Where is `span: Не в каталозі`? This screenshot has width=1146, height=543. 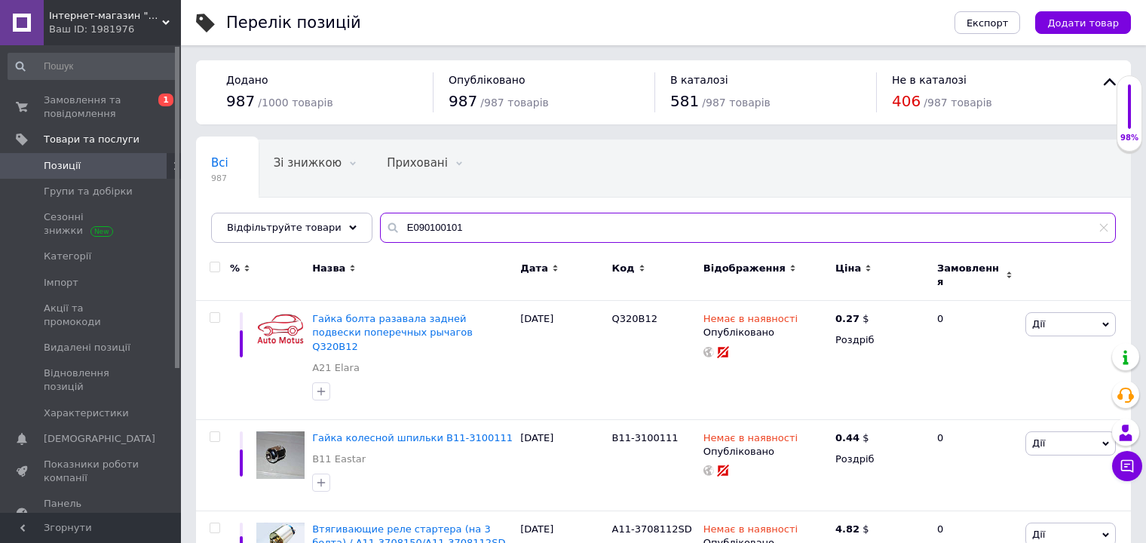 span: Не в каталозі is located at coordinates (929, 80).